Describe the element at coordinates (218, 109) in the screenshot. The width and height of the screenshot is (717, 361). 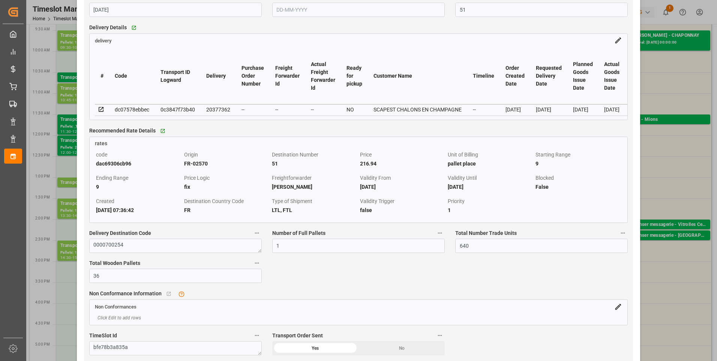
I see `div: 20377362` at that location.